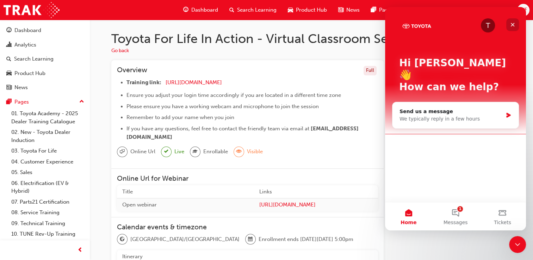  Describe the element at coordinates (247, 178) in the screenshot. I see `h3: Online Url for Webinar` at that location.